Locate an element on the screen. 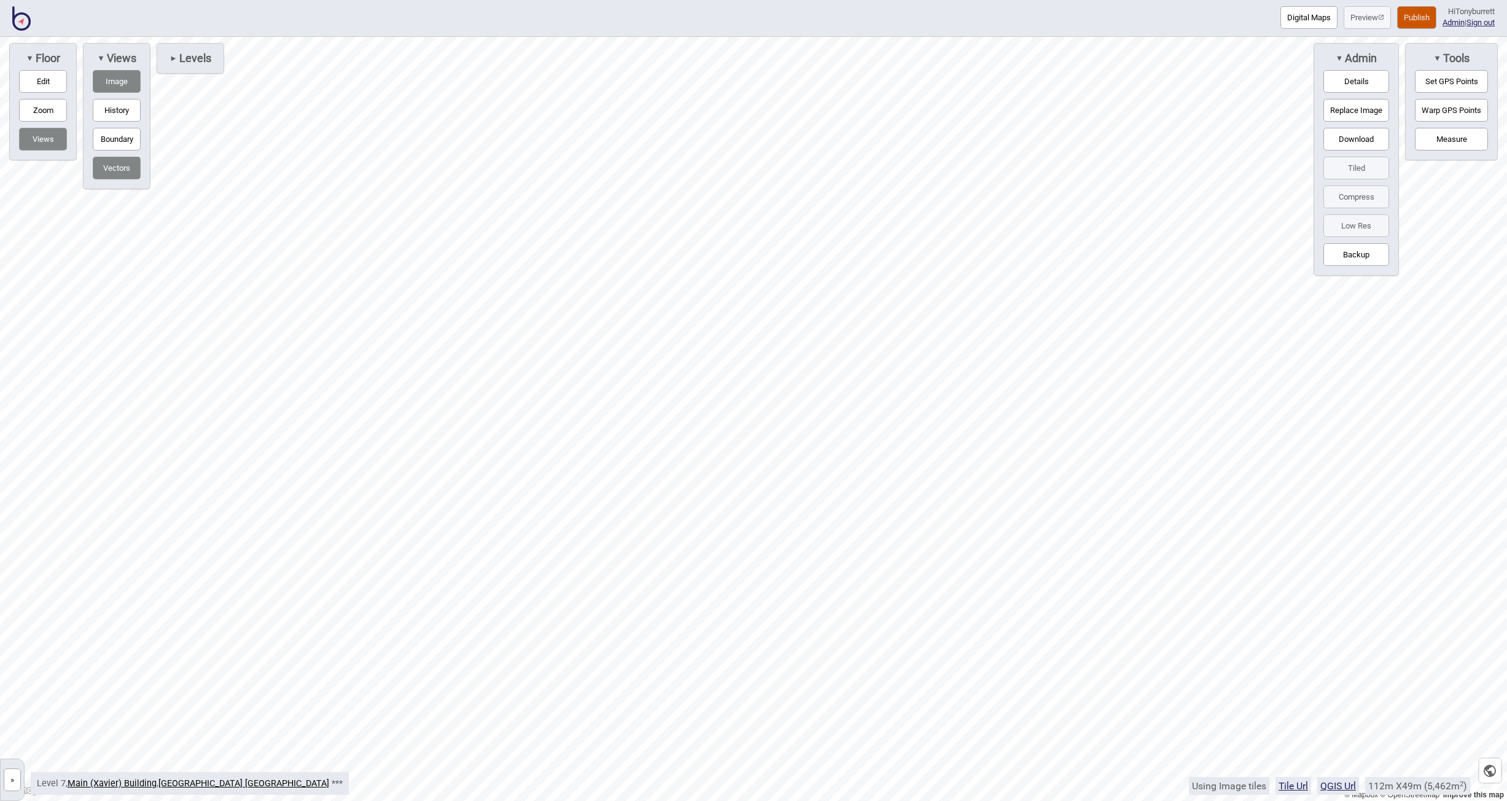 Image resolution: width=1507 pixels, height=801 pixels. a: Map feedback is located at coordinates (1473, 794).